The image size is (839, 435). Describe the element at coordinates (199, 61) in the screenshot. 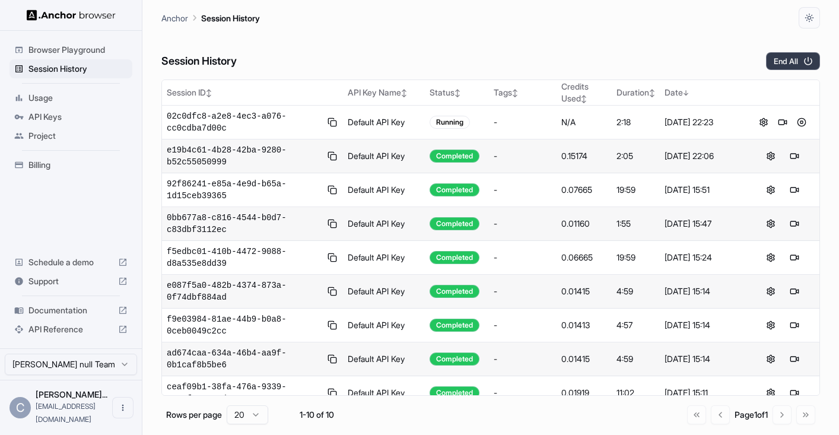

I see `h6: Session History` at that location.